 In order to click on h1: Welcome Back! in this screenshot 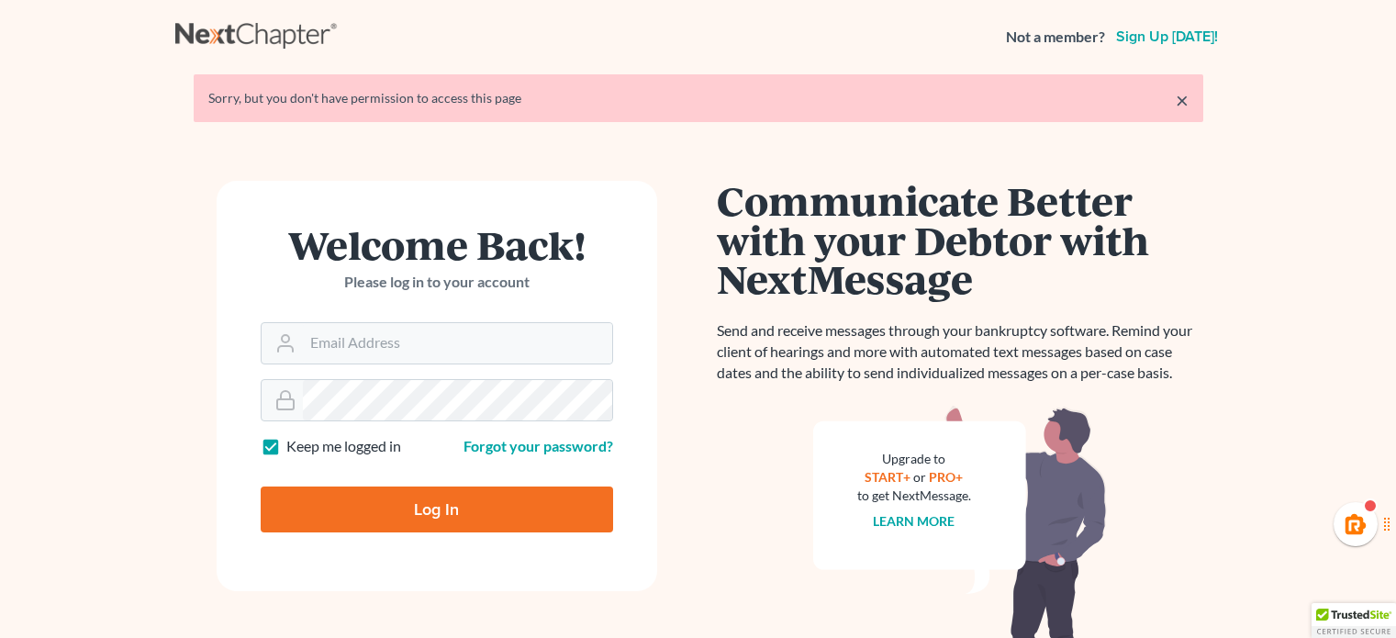, I will do `click(437, 244)`.